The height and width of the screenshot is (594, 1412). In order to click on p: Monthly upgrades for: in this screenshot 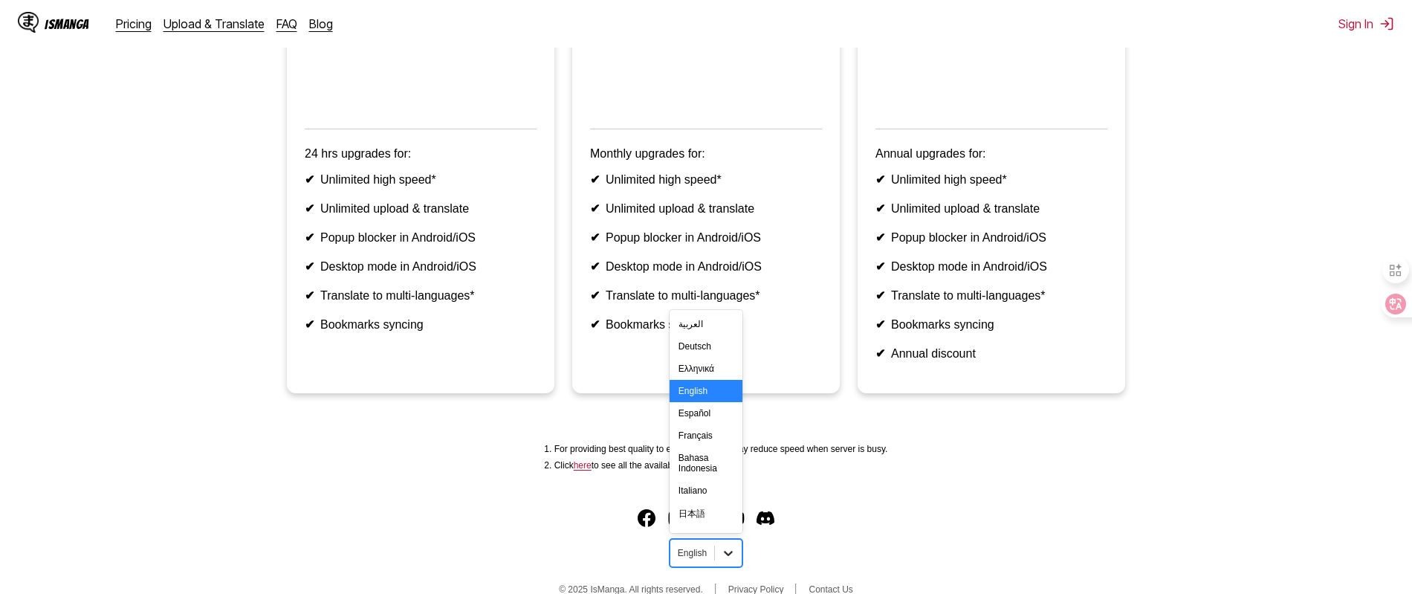, I will do `click(706, 154)`.